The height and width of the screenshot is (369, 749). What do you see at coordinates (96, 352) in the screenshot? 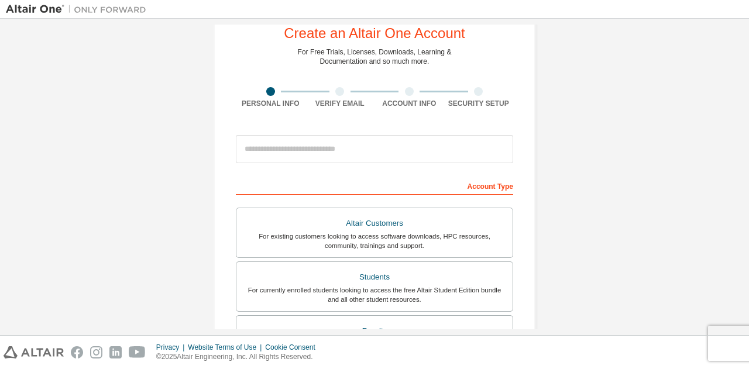
I see `img: instagram.svg` at bounding box center [96, 352].